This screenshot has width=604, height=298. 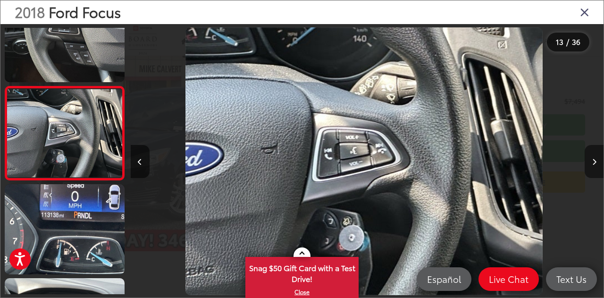 I want to click on span: 2018, so click(x=30, y=11).